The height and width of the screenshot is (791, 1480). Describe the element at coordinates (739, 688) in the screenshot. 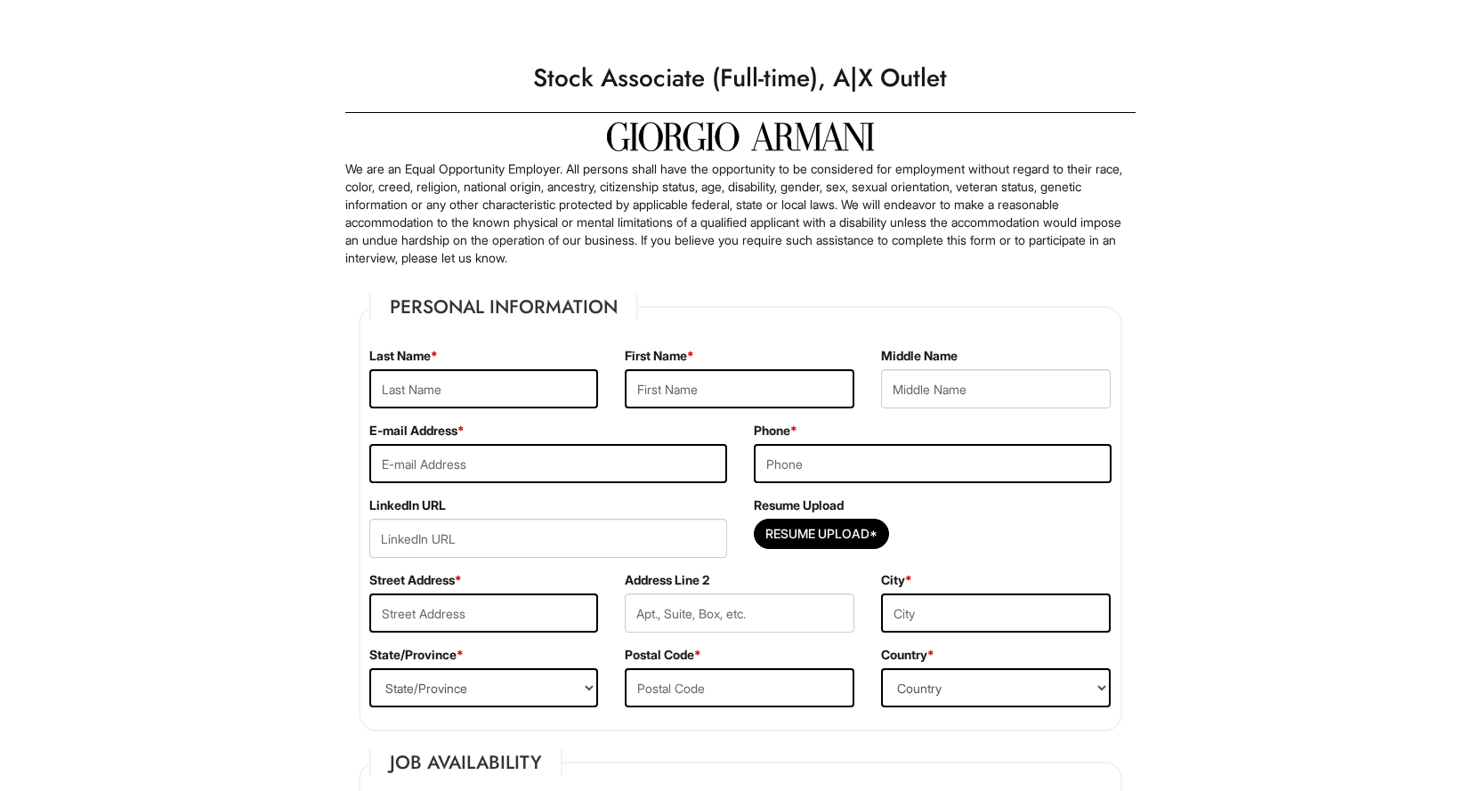

I see `input: Postal Code` at that location.